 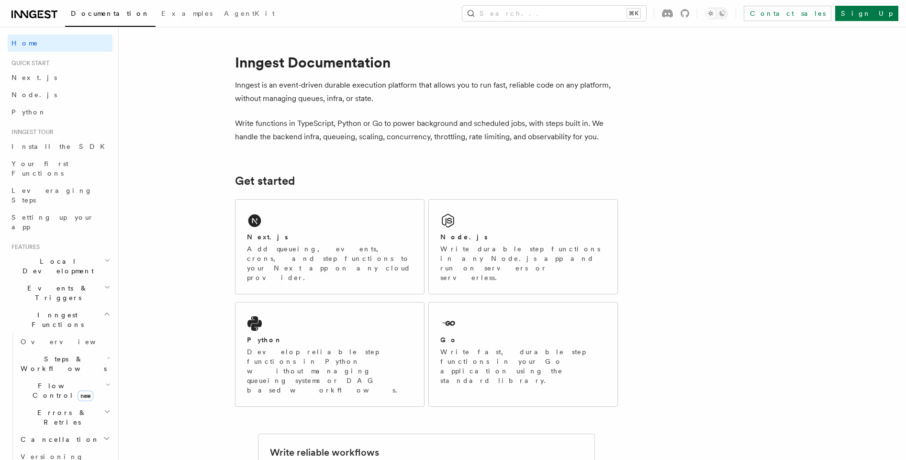 I want to click on span: Cancellation, so click(x=58, y=440).